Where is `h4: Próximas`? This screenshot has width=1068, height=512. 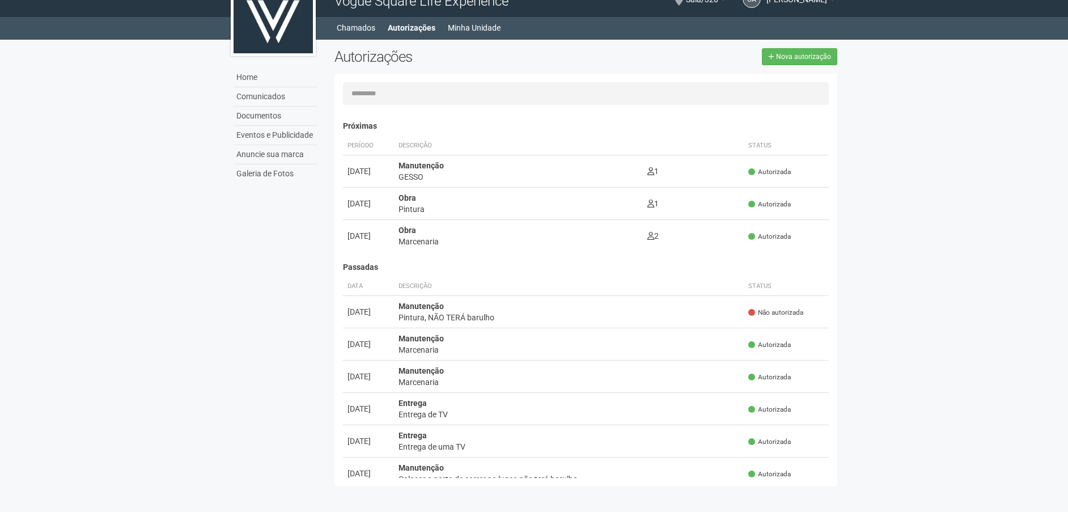
h4: Próximas is located at coordinates (586, 126).